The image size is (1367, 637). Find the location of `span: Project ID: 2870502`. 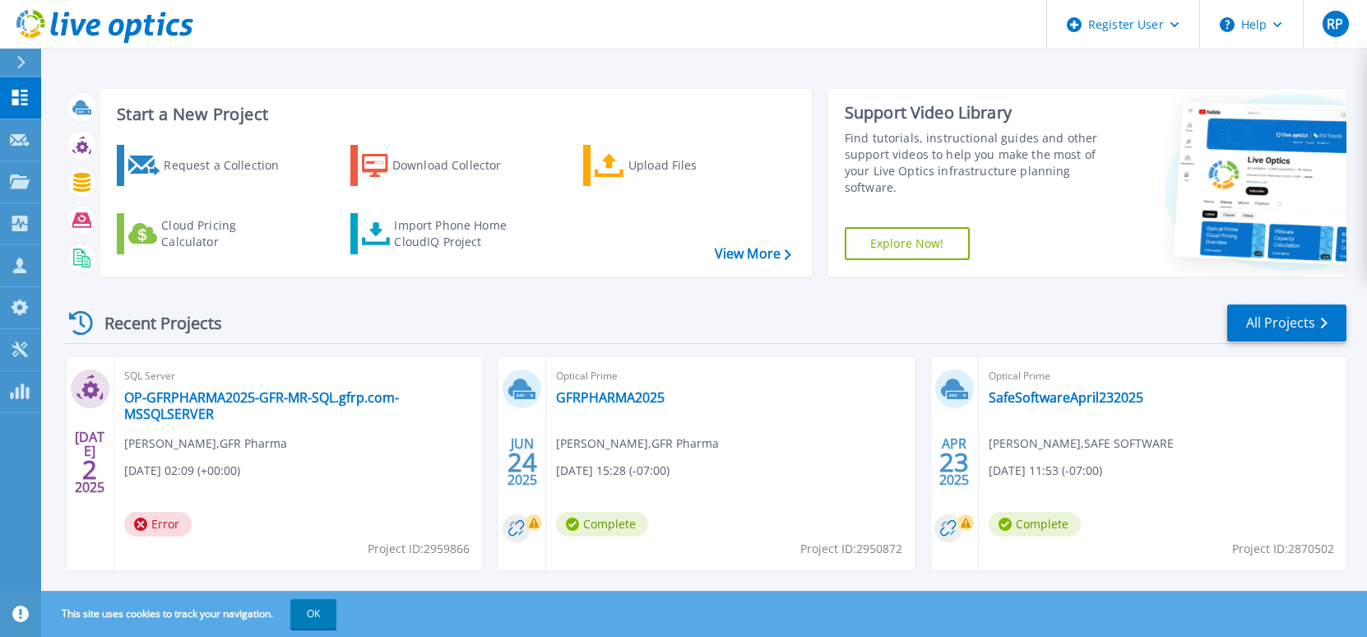

span: Project ID: 2870502 is located at coordinates (1284, 549).